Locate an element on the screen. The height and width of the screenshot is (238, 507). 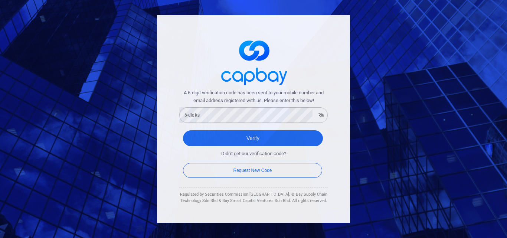
img: logo is located at coordinates (254, 61).